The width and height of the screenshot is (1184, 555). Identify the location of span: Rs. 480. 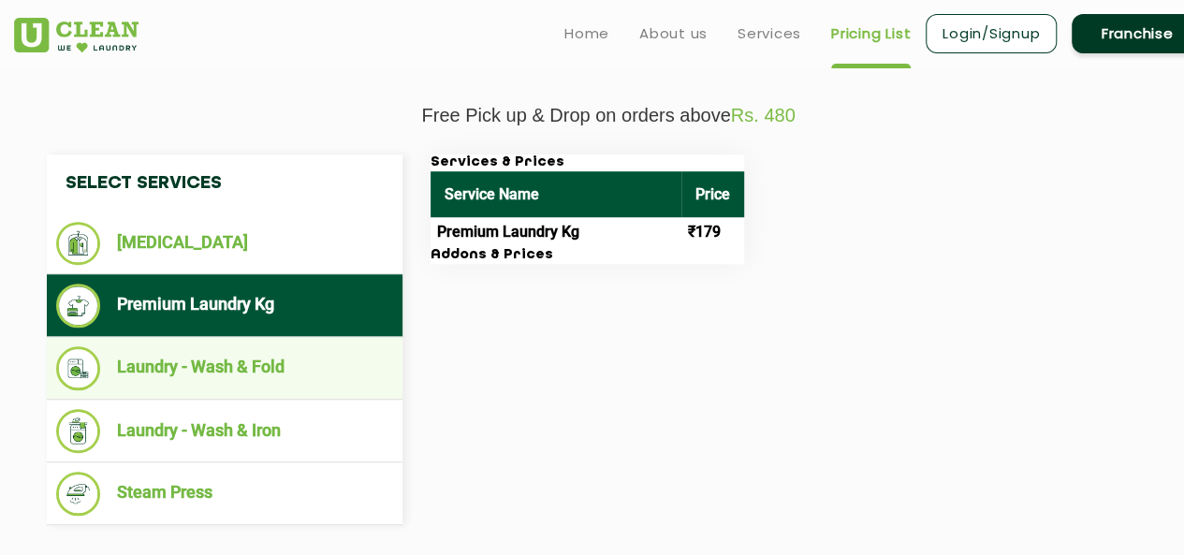
(763, 115).